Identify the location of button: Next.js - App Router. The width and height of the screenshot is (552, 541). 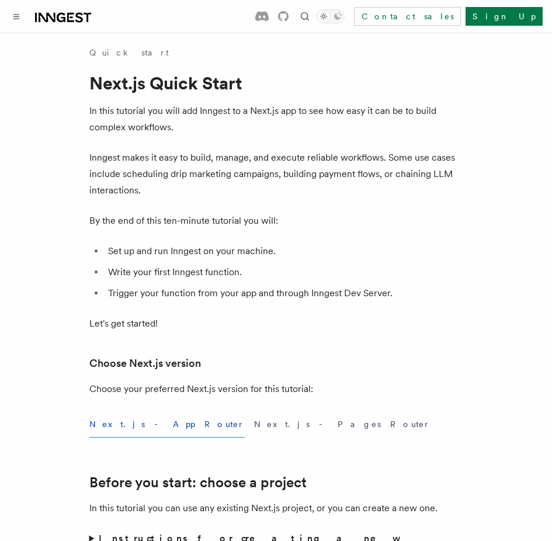
(167, 424).